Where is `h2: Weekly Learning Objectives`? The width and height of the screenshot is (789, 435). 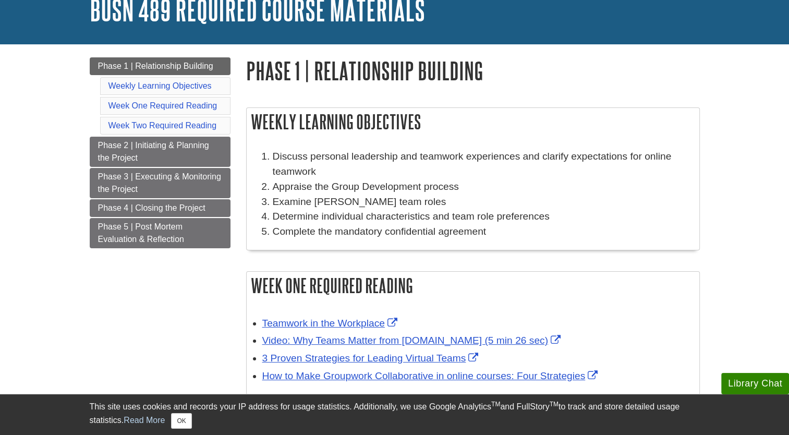
h2: Weekly Learning Objectives is located at coordinates (473, 122).